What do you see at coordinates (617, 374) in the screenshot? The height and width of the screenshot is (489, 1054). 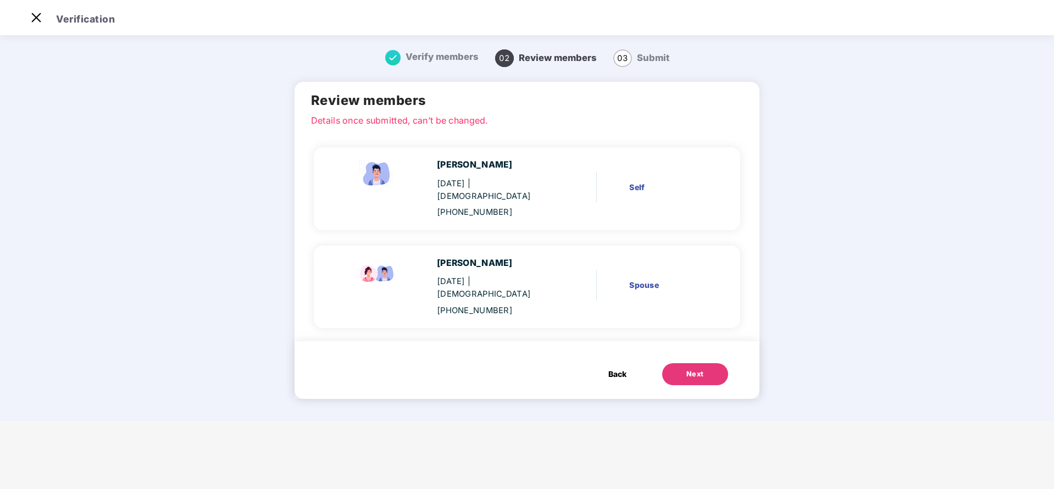 I see `span: Back` at bounding box center [617, 374].